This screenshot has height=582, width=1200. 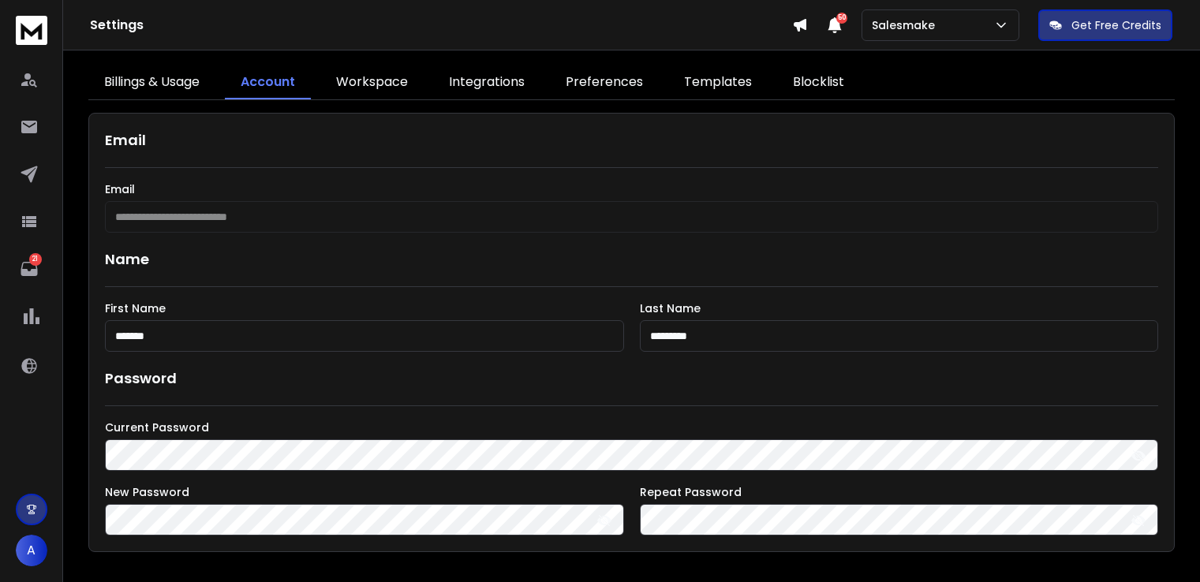 What do you see at coordinates (267, 83) in the screenshot?
I see `a: Account` at bounding box center [267, 83].